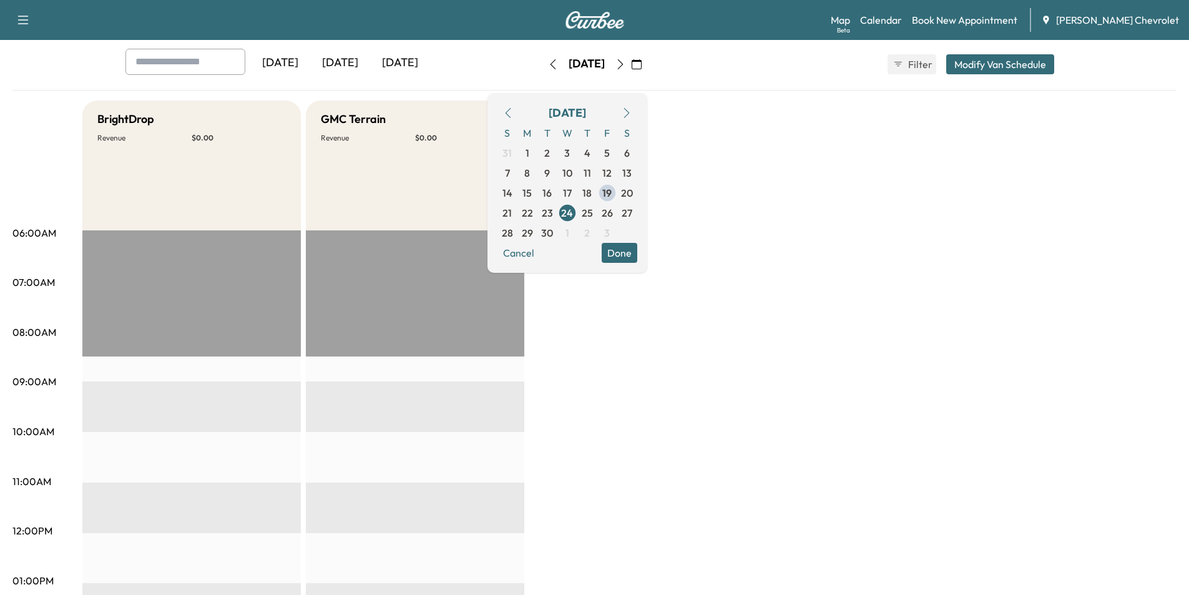 Image resolution: width=1189 pixels, height=595 pixels. What do you see at coordinates (353, 119) in the screenshot?
I see `h5: GMC Terrain` at bounding box center [353, 119].